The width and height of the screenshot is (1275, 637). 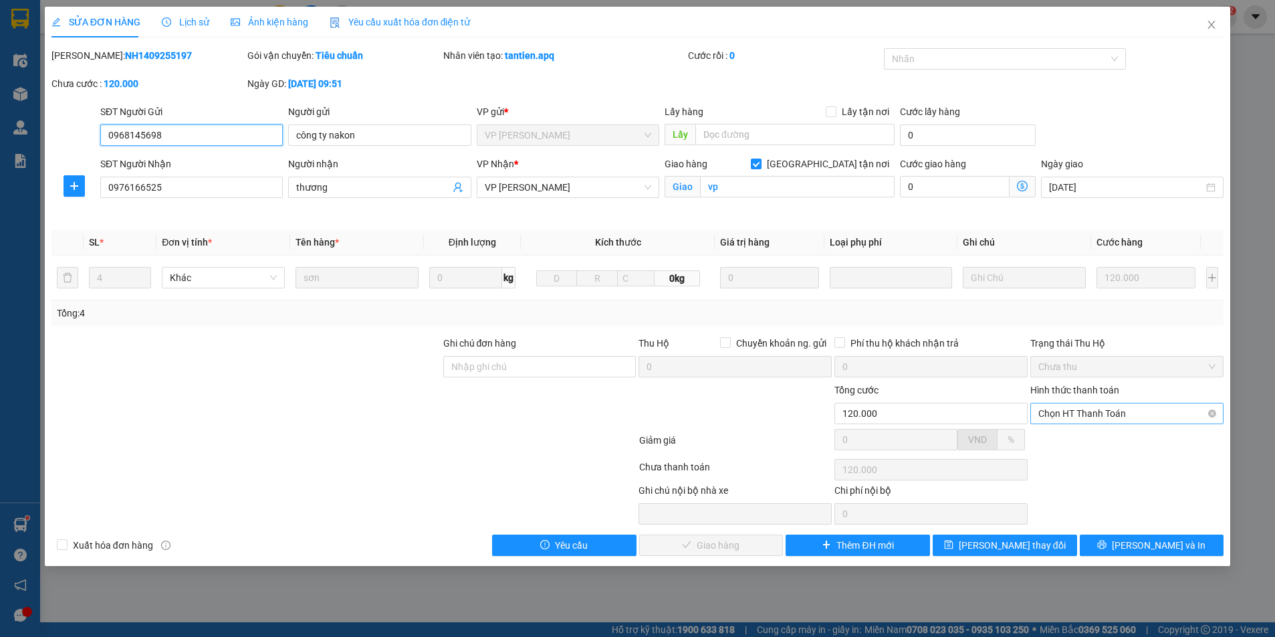 I want to click on div: Chi phí nội bộ, so click(x=931, y=493).